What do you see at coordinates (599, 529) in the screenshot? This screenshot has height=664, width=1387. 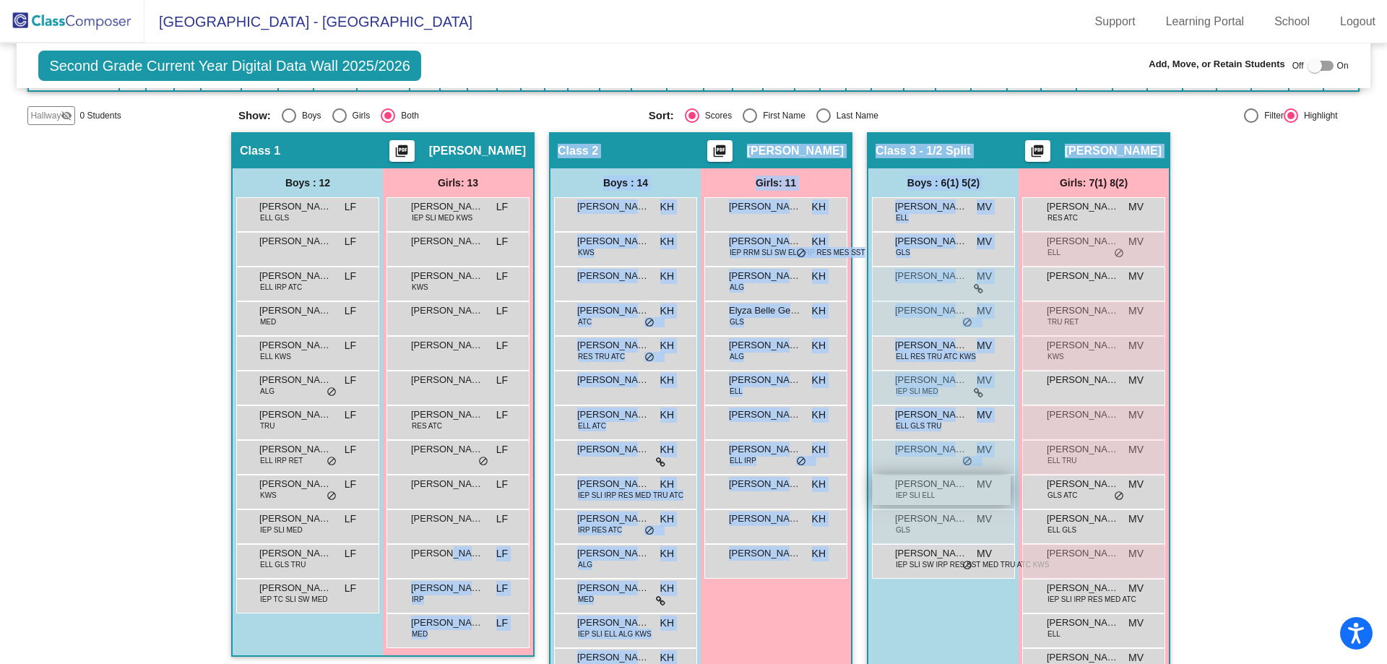 I see `span: IRP RES ATC` at bounding box center [599, 529].